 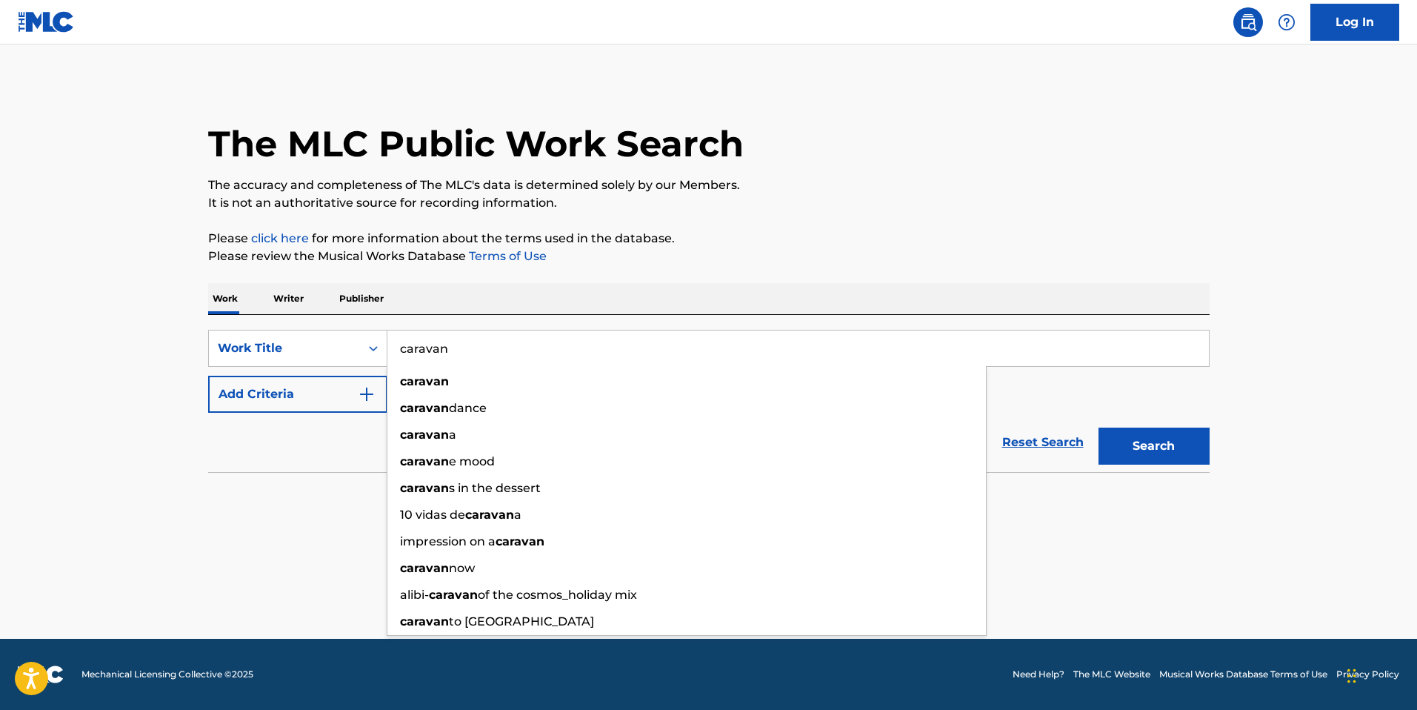 What do you see at coordinates (1352, 676) in the screenshot?
I see `div: Drag` at bounding box center [1352, 676].